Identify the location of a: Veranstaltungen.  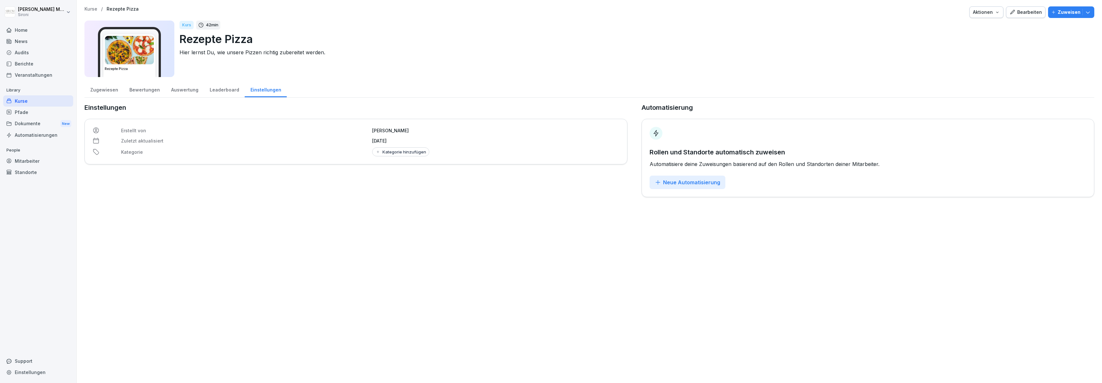
(38, 75).